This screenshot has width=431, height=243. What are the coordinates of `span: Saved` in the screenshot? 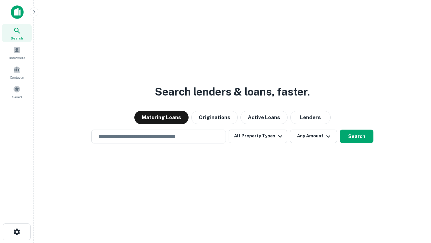 It's located at (17, 97).